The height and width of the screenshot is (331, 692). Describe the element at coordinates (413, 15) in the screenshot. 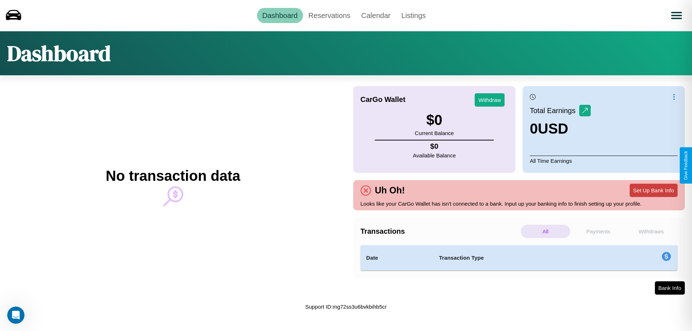

I see `a: Listings` at that location.